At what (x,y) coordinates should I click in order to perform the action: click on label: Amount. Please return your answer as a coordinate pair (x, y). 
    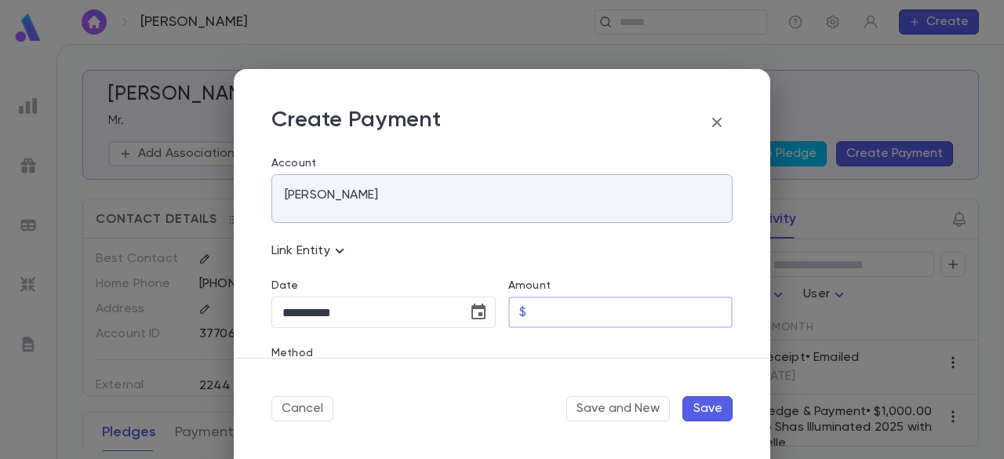
    Looking at the image, I should click on (529, 285).